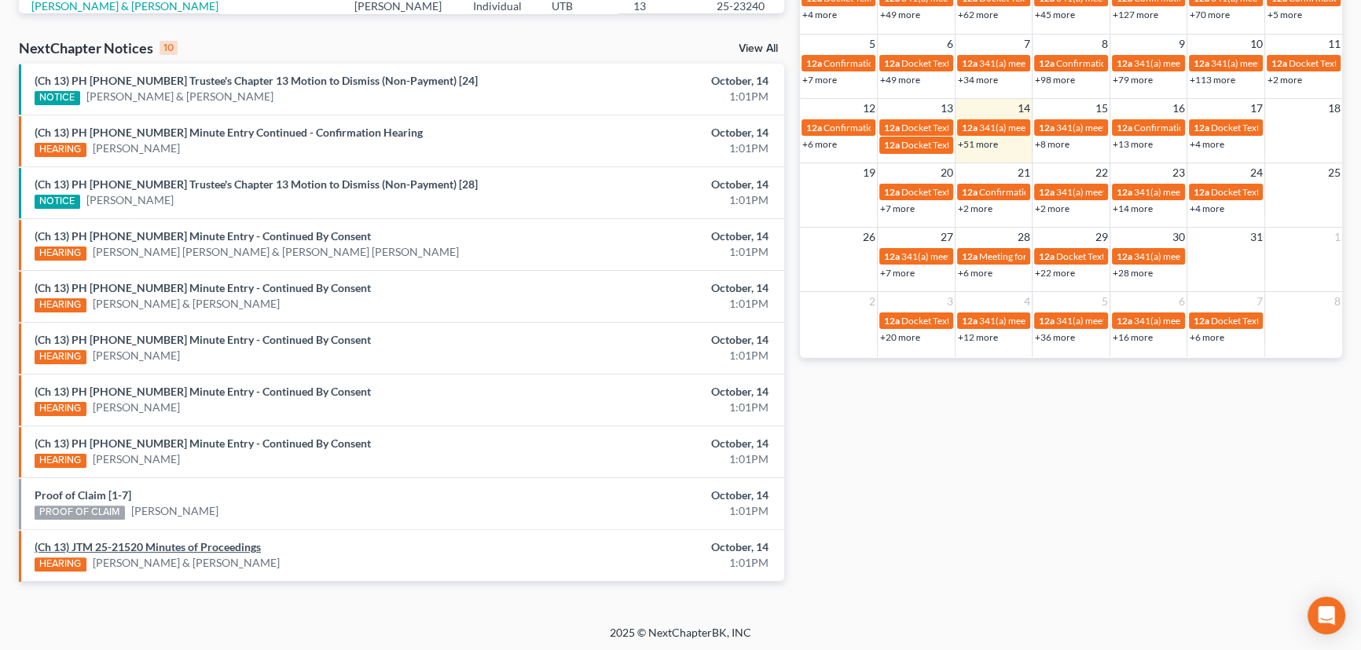 This screenshot has height=650, width=1361. Describe the element at coordinates (872, 302) in the screenshot. I see `span: 2` at that location.